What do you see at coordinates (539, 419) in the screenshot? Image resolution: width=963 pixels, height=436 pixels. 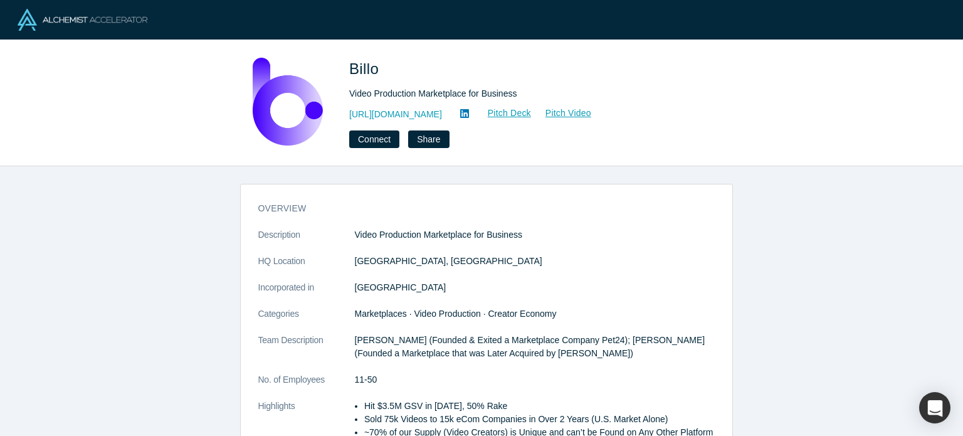 I see `li: Sold 75k Videos to 15k eCom Companies in Over 2 Years (U.S. Market Alone)` at bounding box center [539, 419].